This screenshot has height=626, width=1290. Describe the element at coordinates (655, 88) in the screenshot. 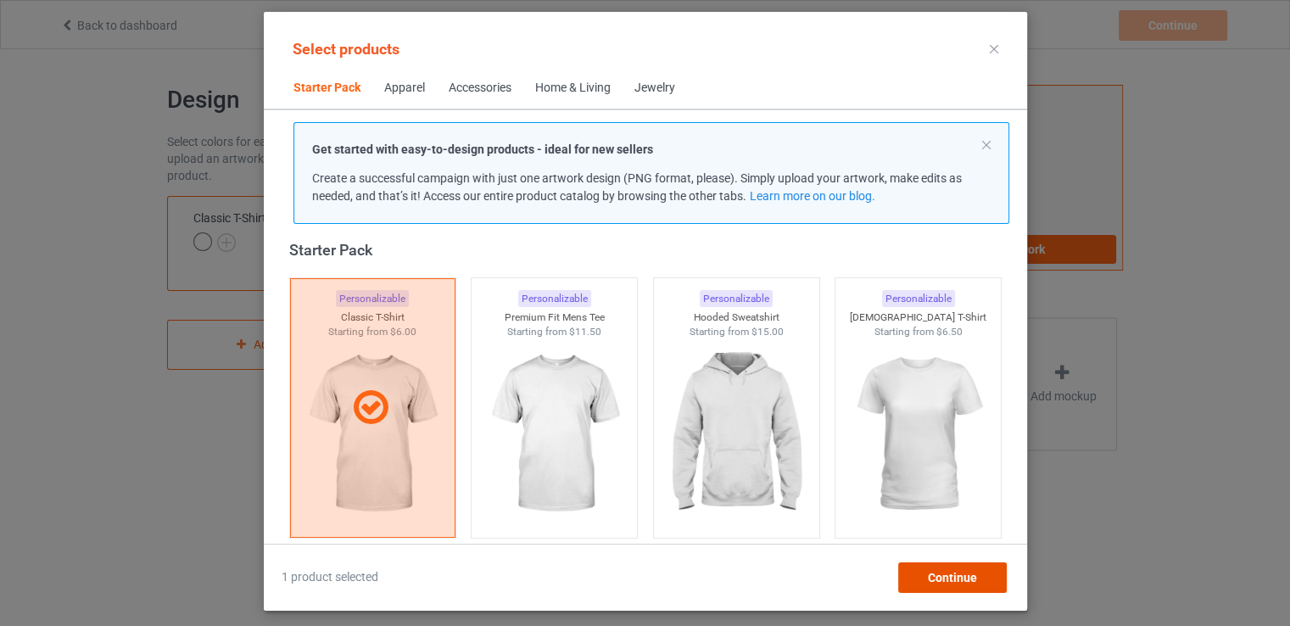

I see `div: Jewelry` at that location.